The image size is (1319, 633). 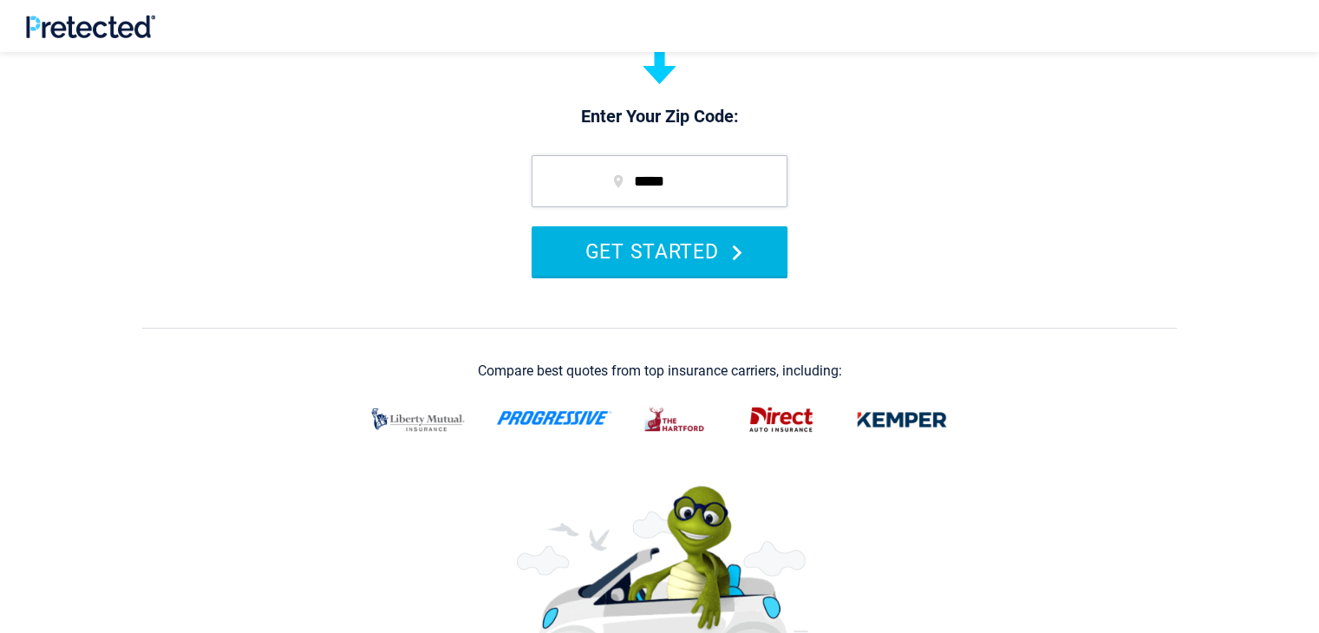 What do you see at coordinates (418, 420) in the screenshot?
I see `img: liberty` at bounding box center [418, 420].